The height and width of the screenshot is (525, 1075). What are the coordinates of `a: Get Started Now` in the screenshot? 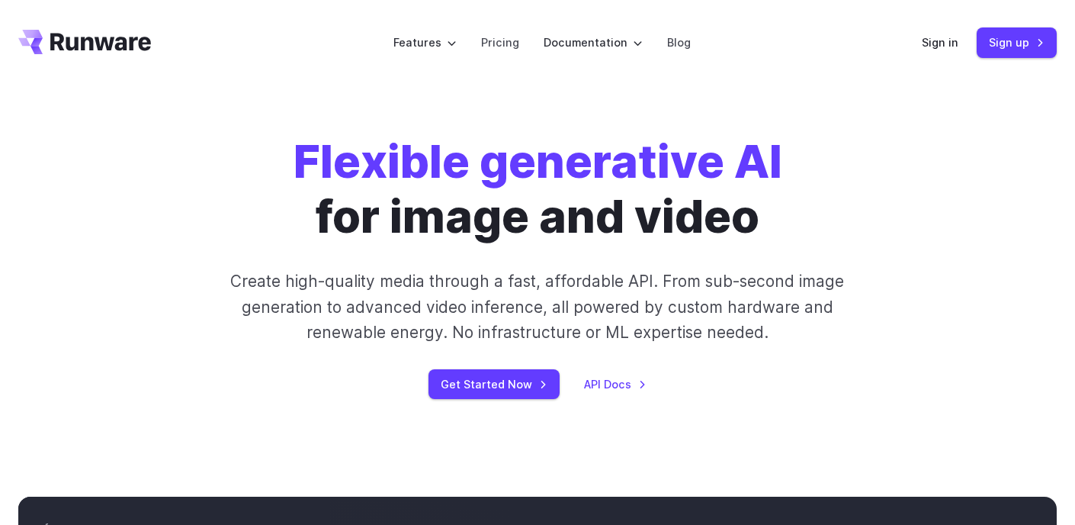 It's located at (494, 384).